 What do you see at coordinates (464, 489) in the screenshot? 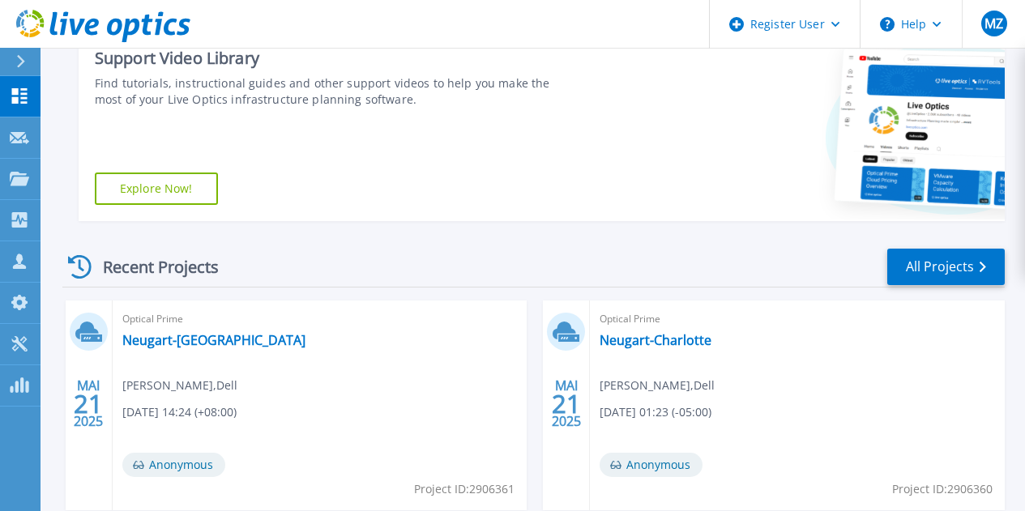
I see `span: Project ID: 2906361` at bounding box center [464, 489].